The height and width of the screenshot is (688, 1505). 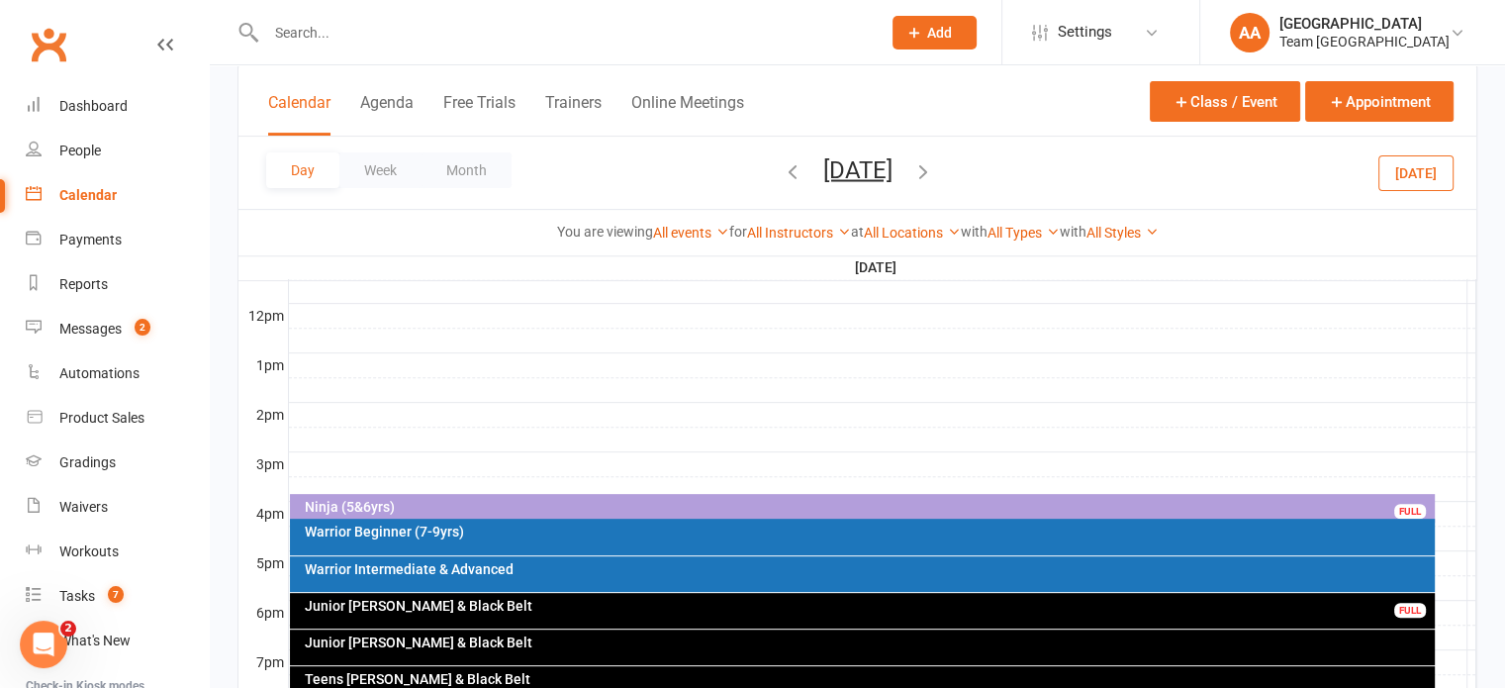 What do you see at coordinates (857, 232) in the screenshot?
I see `strong: at` at bounding box center [857, 232].